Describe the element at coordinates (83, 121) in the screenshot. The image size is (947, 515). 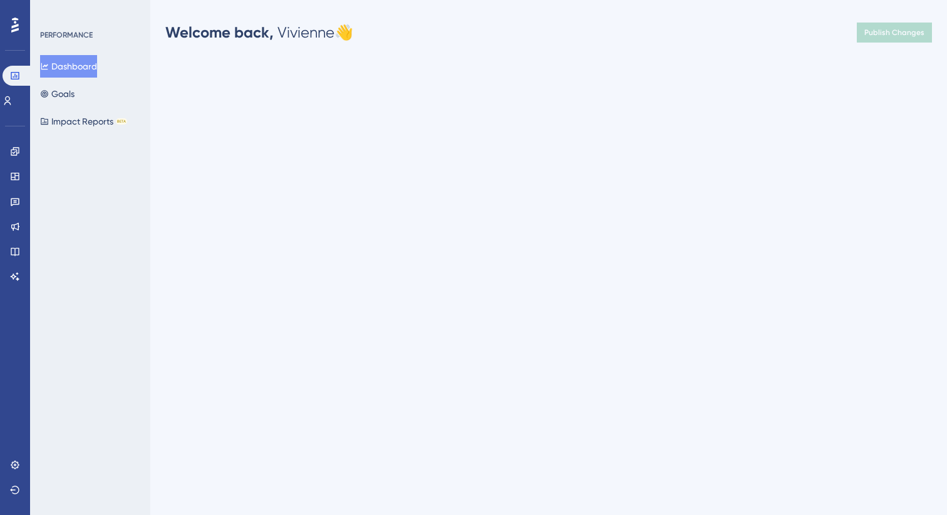
I see `button: Impact ReportsBETA` at that location.